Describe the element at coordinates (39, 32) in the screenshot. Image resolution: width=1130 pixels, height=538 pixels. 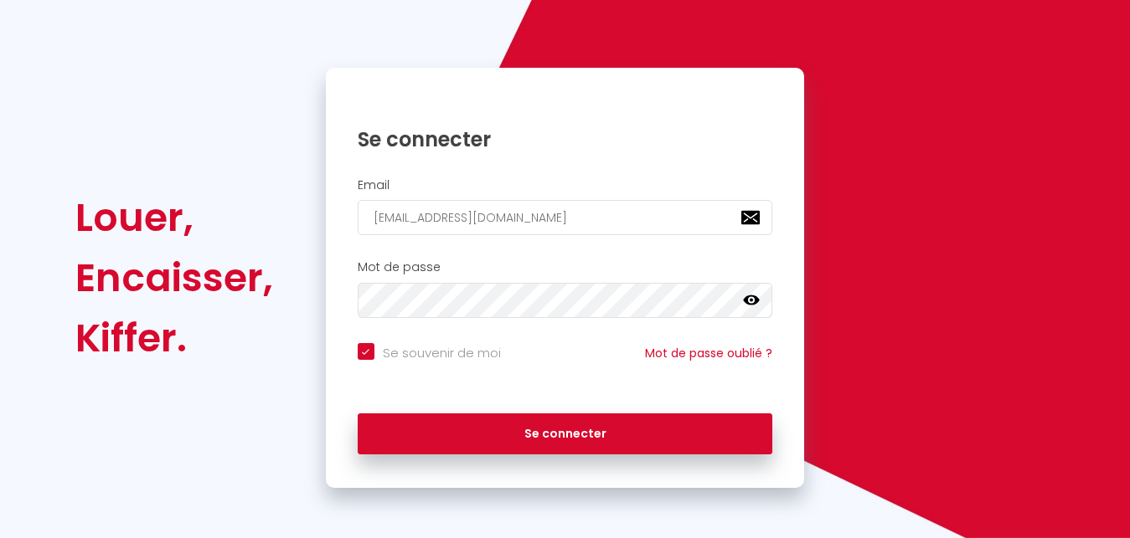
I see `button: Ouvrir le widget de chat LiveChat` at that location.